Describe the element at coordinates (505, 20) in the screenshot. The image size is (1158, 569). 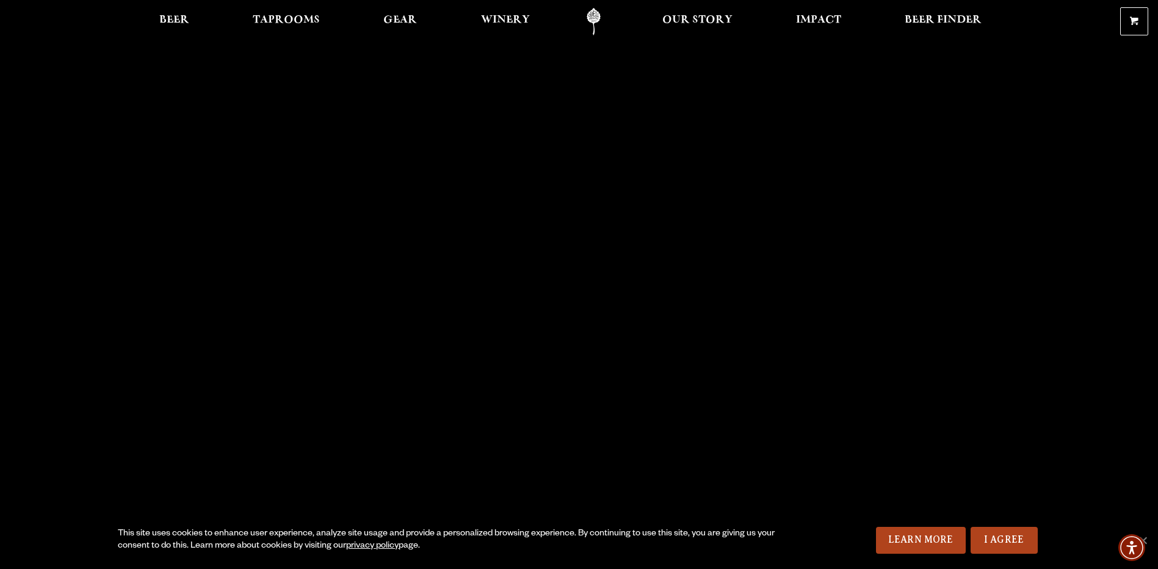
I see `span: Winery` at that location.